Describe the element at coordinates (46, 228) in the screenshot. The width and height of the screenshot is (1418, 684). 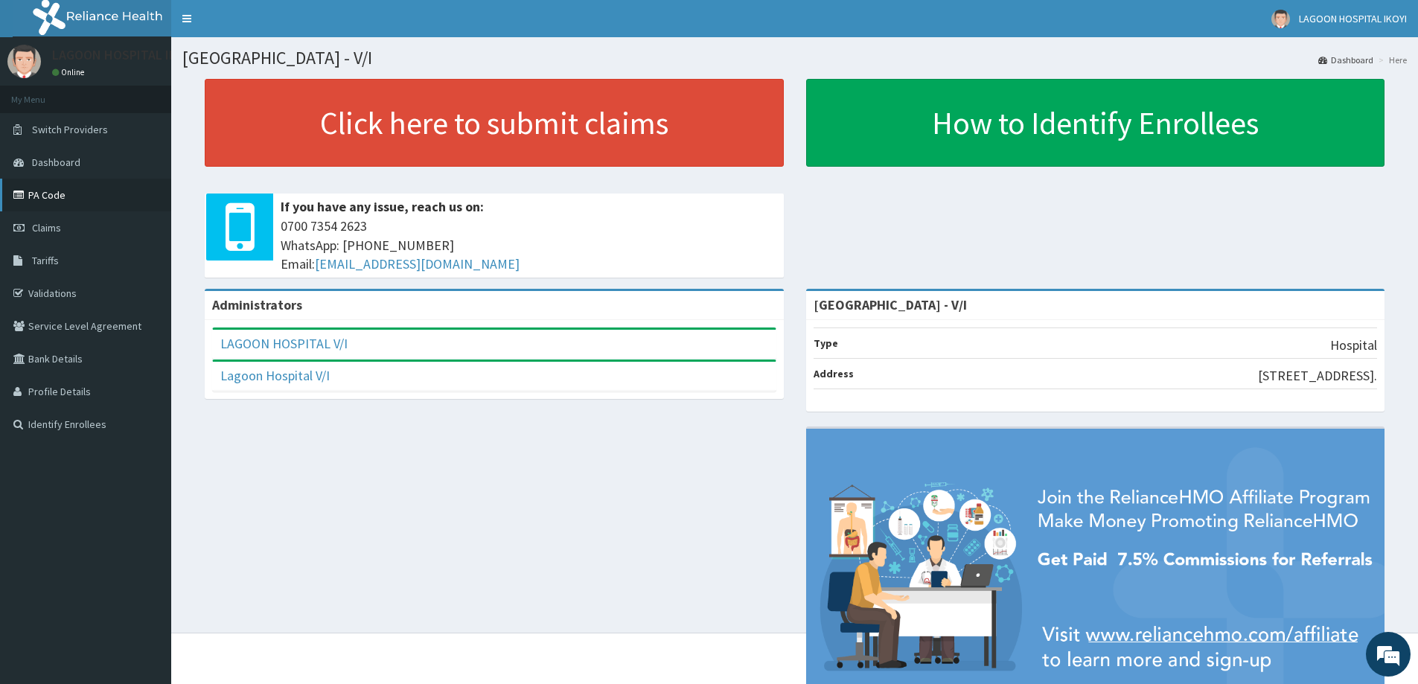
I see `span: Claims` at that location.